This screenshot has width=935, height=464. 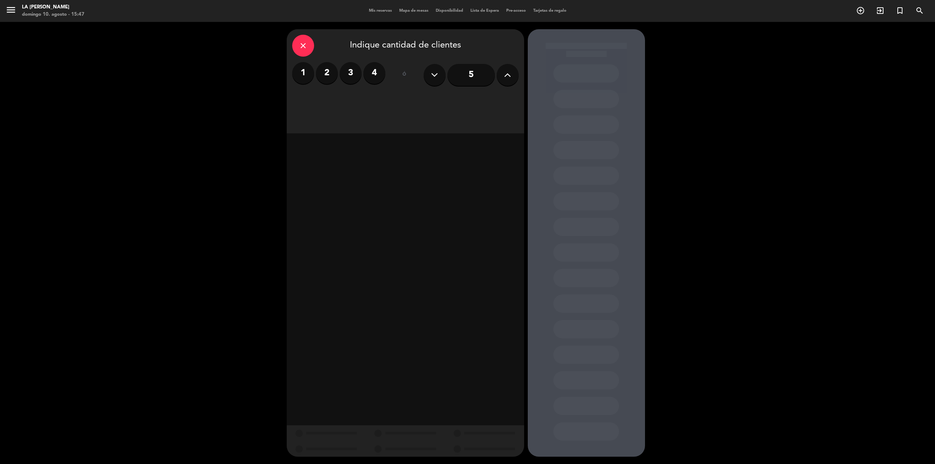 I want to click on i: add_circle_outline, so click(x=860, y=11).